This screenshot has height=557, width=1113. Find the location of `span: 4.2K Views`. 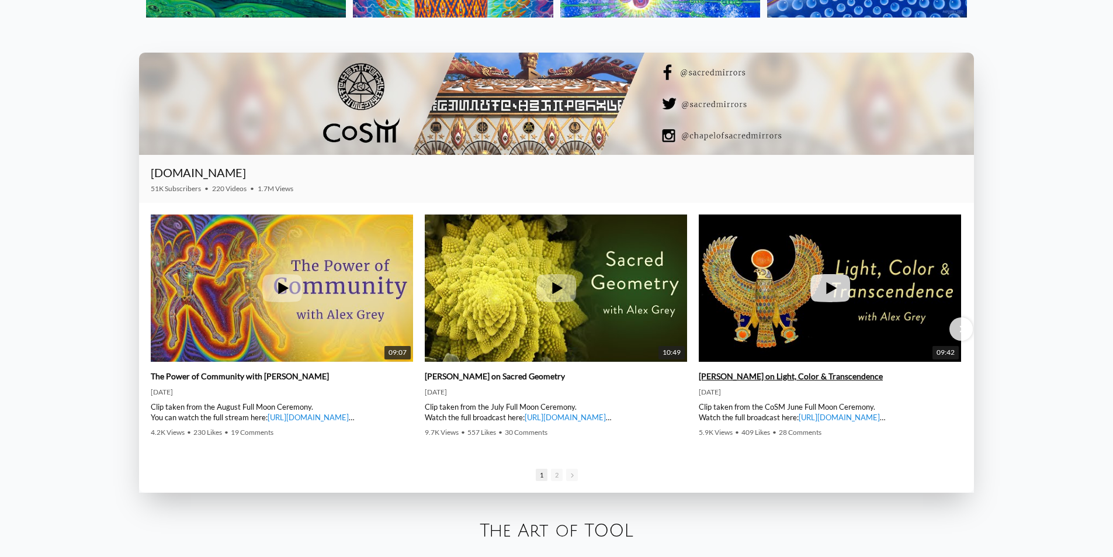

span: 4.2K Views is located at coordinates (168, 432).